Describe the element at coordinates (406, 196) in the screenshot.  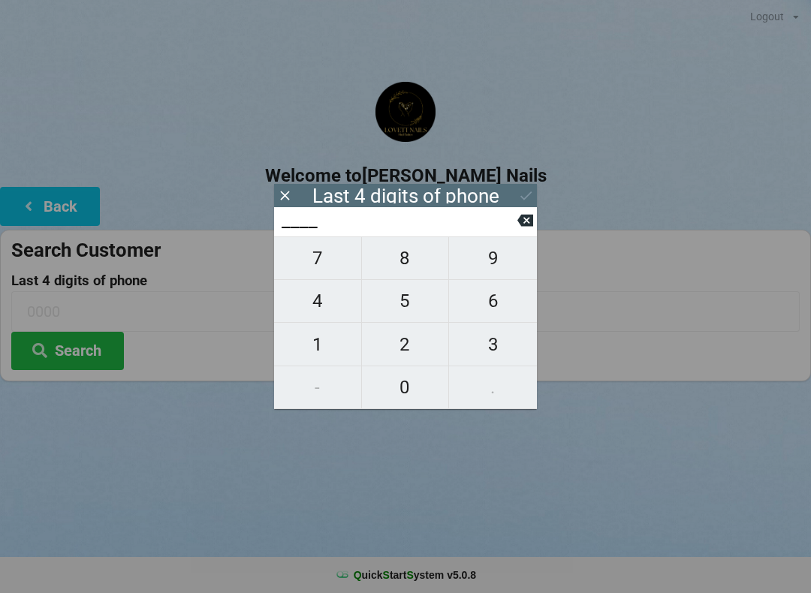
I see `div: Last 4 digits of phone` at that location.